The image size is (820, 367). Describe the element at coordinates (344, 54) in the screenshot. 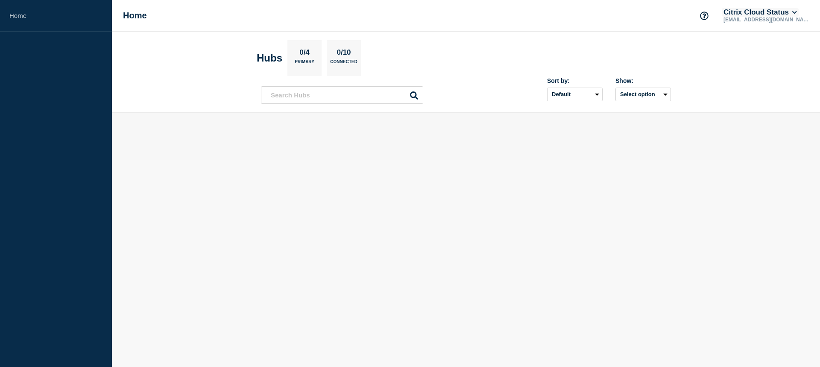

I see `p: 0/10` at that location.